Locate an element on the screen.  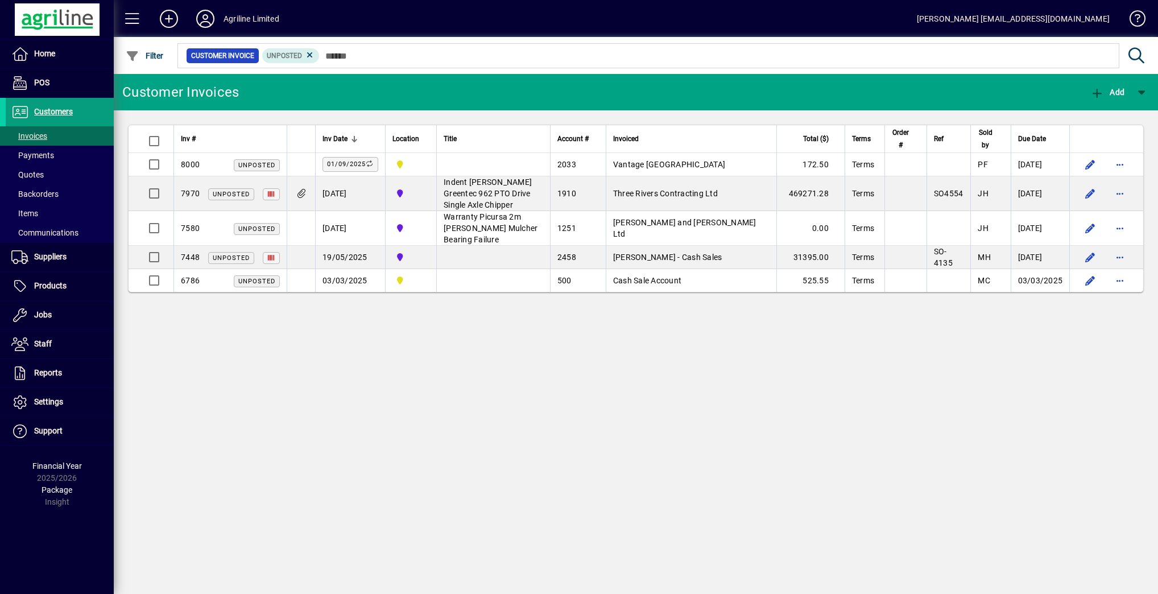
label: 01/09/2025 is located at coordinates (350, 164).